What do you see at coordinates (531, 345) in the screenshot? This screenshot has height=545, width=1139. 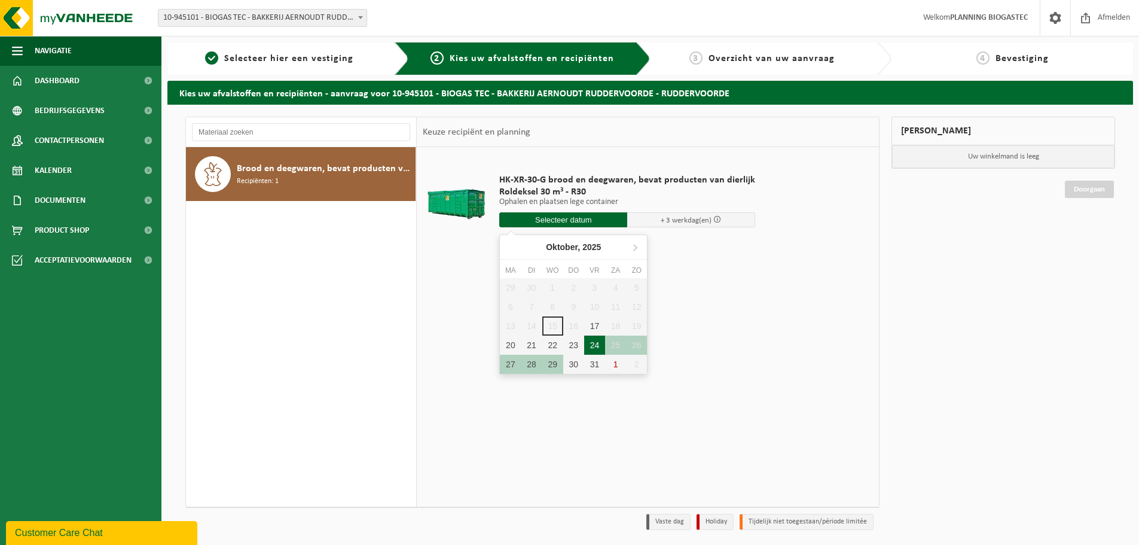 I see `div: 21` at bounding box center [531, 345].